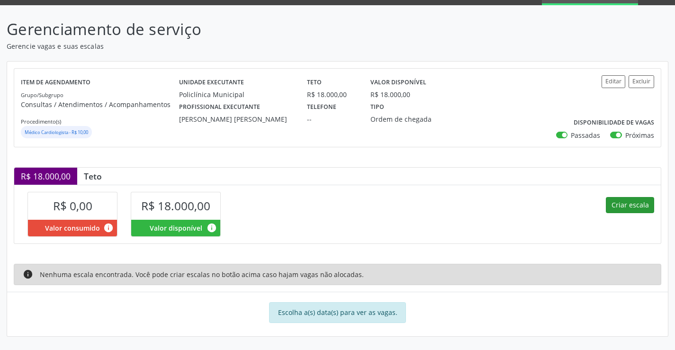  Describe the element at coordinates (211, 82) in the screenshot. I see `label: Unidade executante` at that location.